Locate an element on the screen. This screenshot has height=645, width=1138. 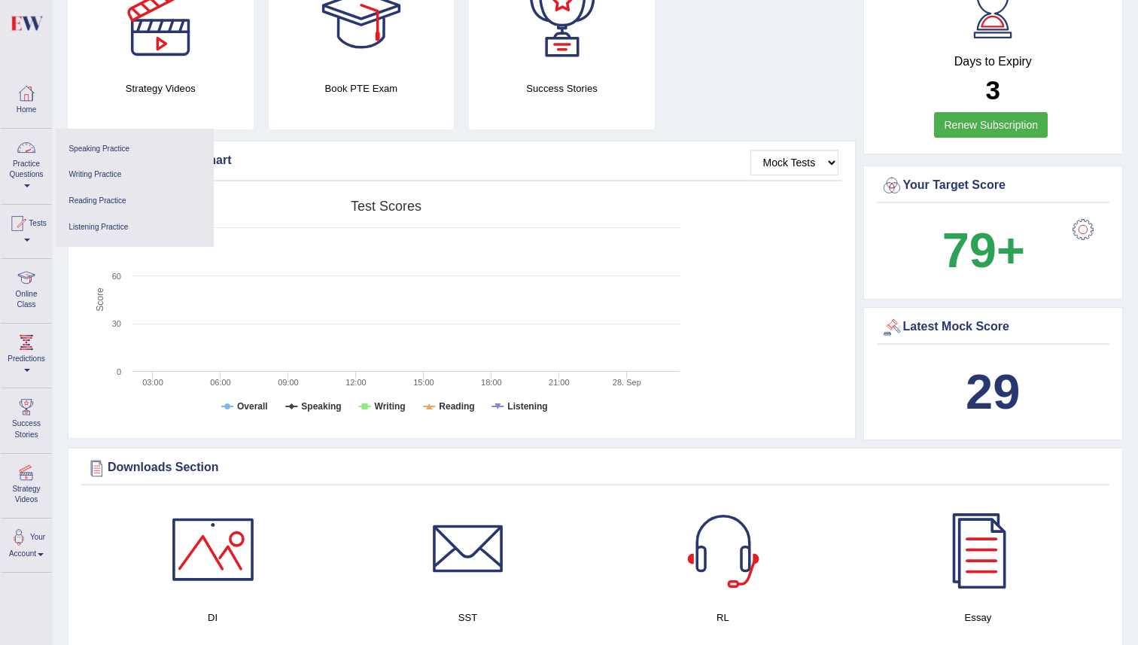
text: 15:00 is located at coordinates (424, 382).